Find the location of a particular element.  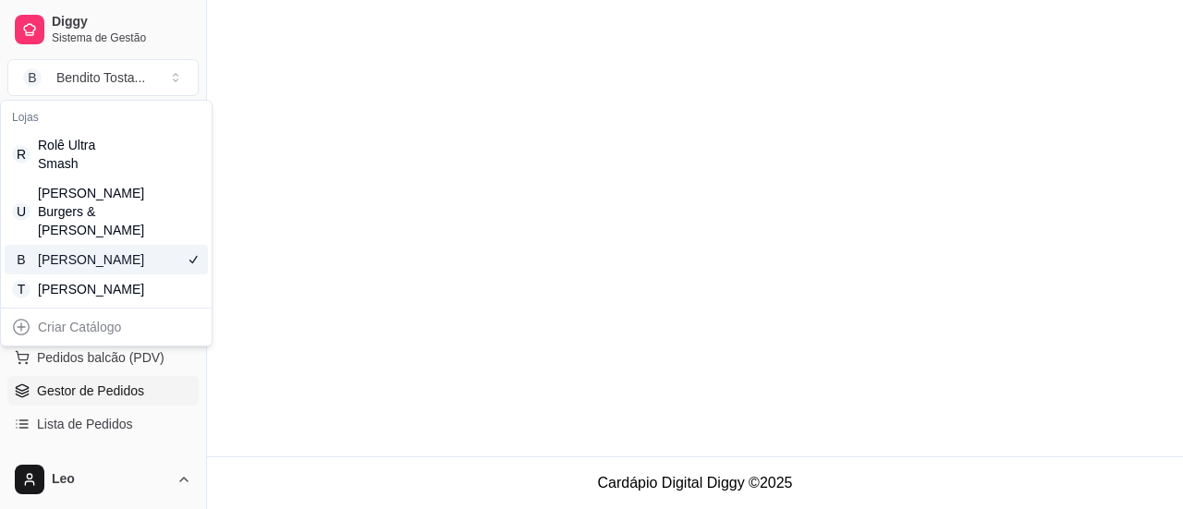

span: Leo is located at coordinates (110, 480).